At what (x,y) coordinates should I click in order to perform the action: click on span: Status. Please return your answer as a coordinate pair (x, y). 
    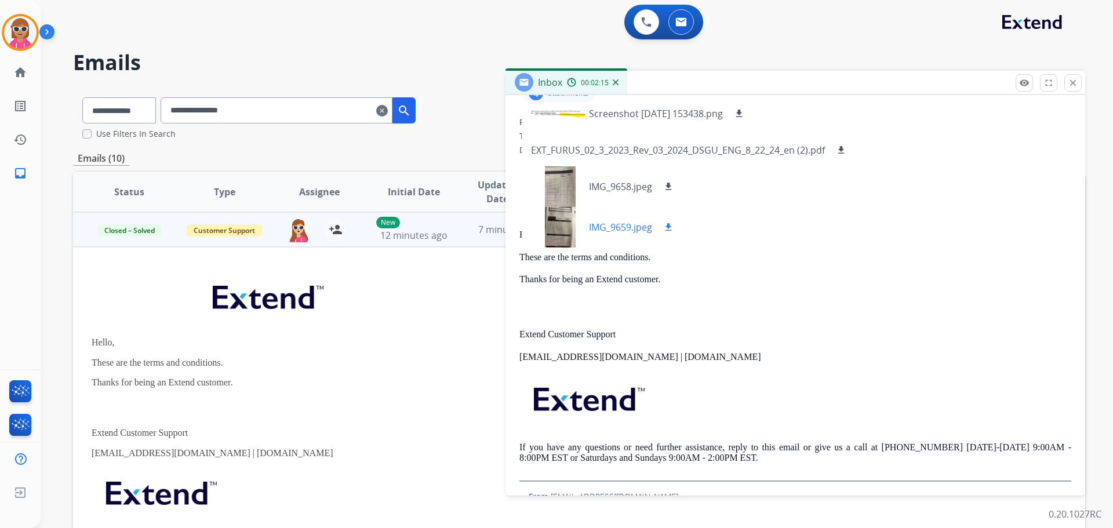
    Looking at the image, I should click on (129, 192).